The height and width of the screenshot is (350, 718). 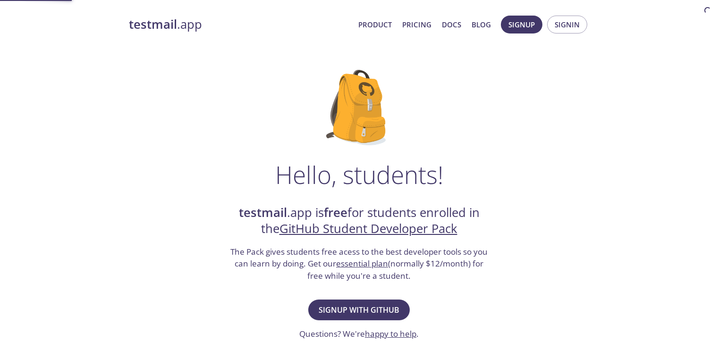 I want to click on h1: Hello, students!, so click(x=359, y=175).